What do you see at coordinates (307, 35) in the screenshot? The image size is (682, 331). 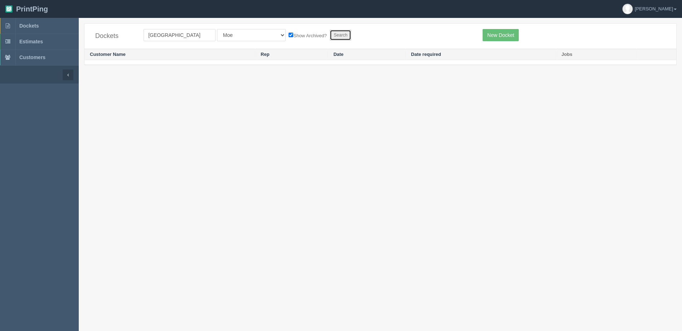 I see `label: Show Archived?` at bounding box center [307, 35].